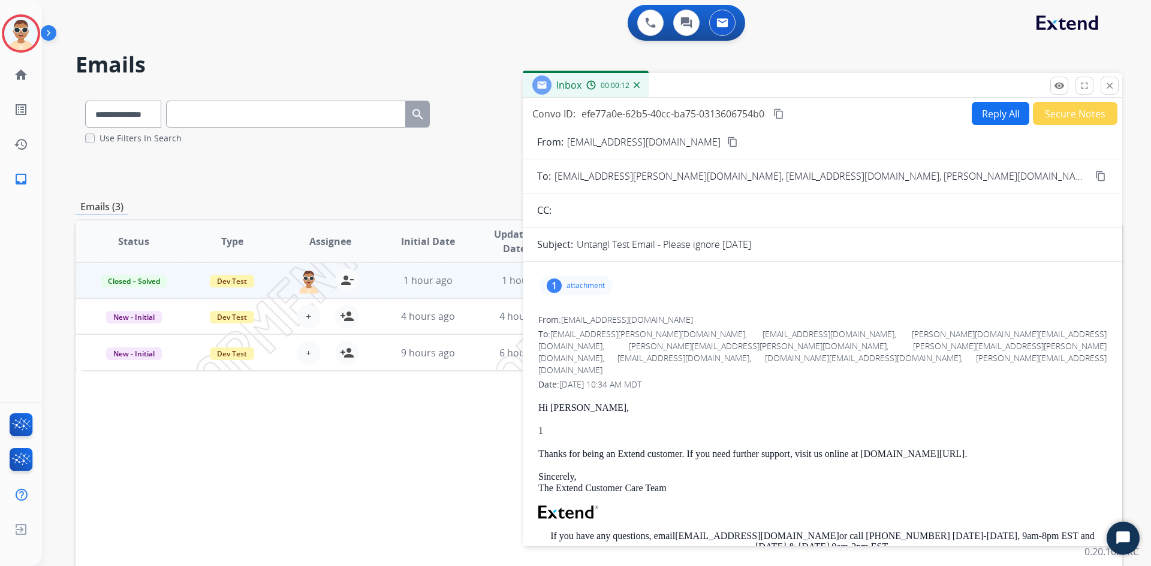 The image size is (1151, 566). Describe the element at coordinates (1084, 86) in the screenshot. I see `mat-icon: fullscreen` at that location.